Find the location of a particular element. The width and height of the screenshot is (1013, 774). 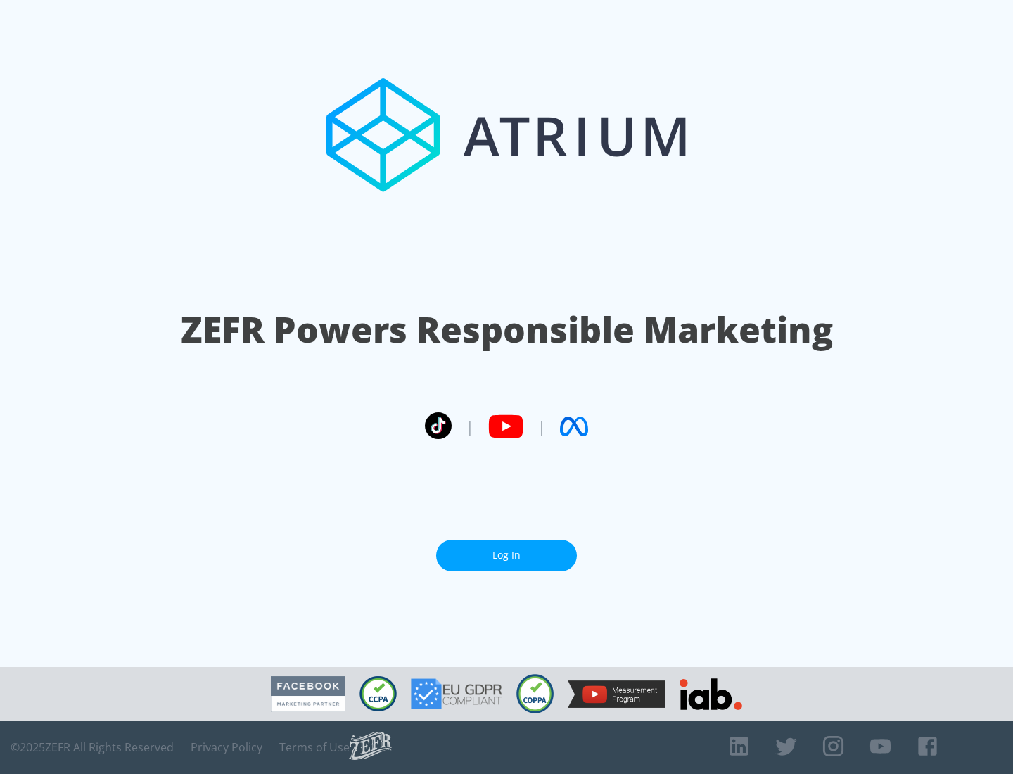

a: Terms of Use is located at coordinates (314, 747).